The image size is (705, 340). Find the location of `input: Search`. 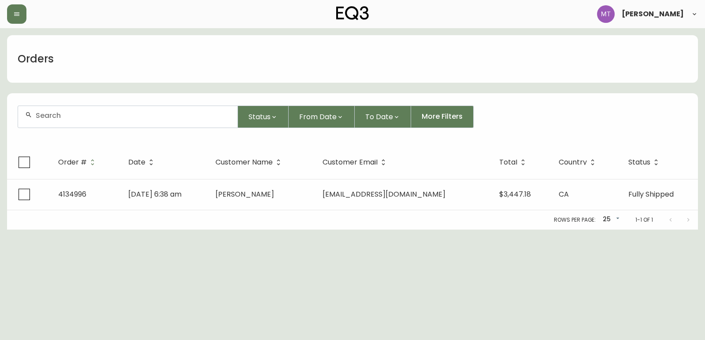

input: Search is located at coordinates (133, 115).